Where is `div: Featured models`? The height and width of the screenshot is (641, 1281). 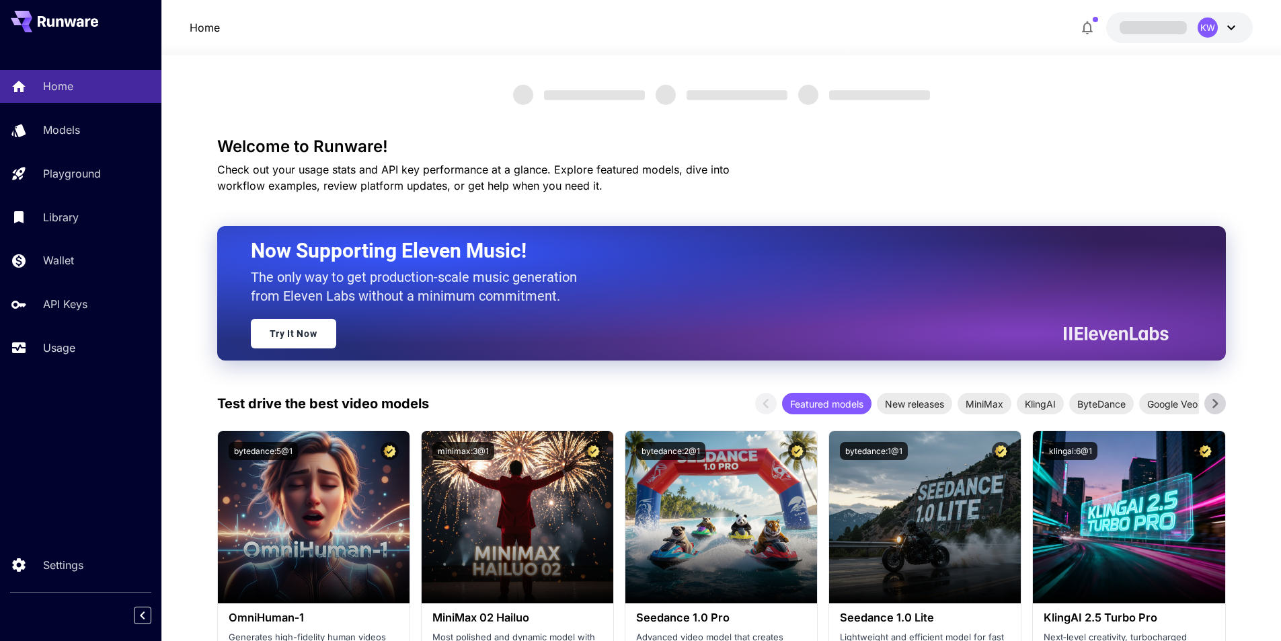 div: Featured models is located at coordinates (826, 403).